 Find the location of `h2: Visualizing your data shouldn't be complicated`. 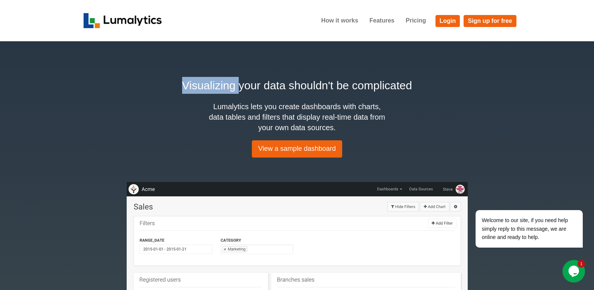

h2: Visualizing your data shouldn't be complicated is located at coordinates (297, 85).